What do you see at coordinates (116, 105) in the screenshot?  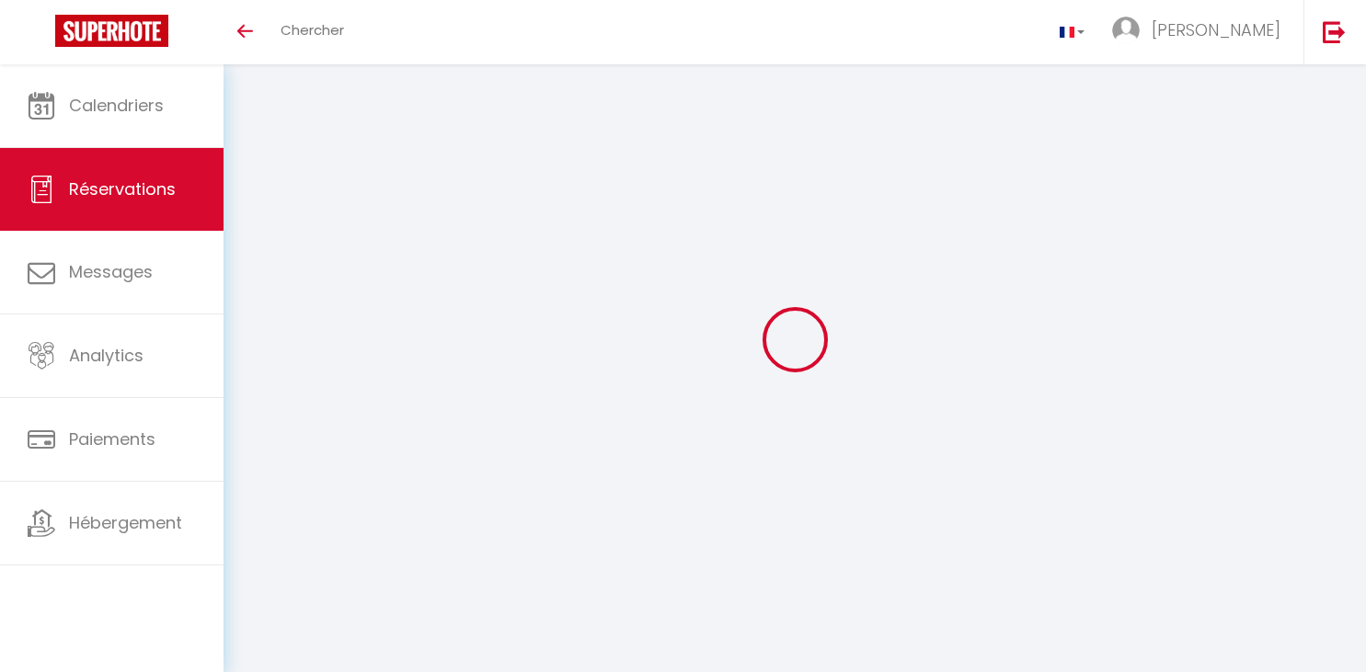 I see `span: Calendriers` at bounding box center [116, 105].